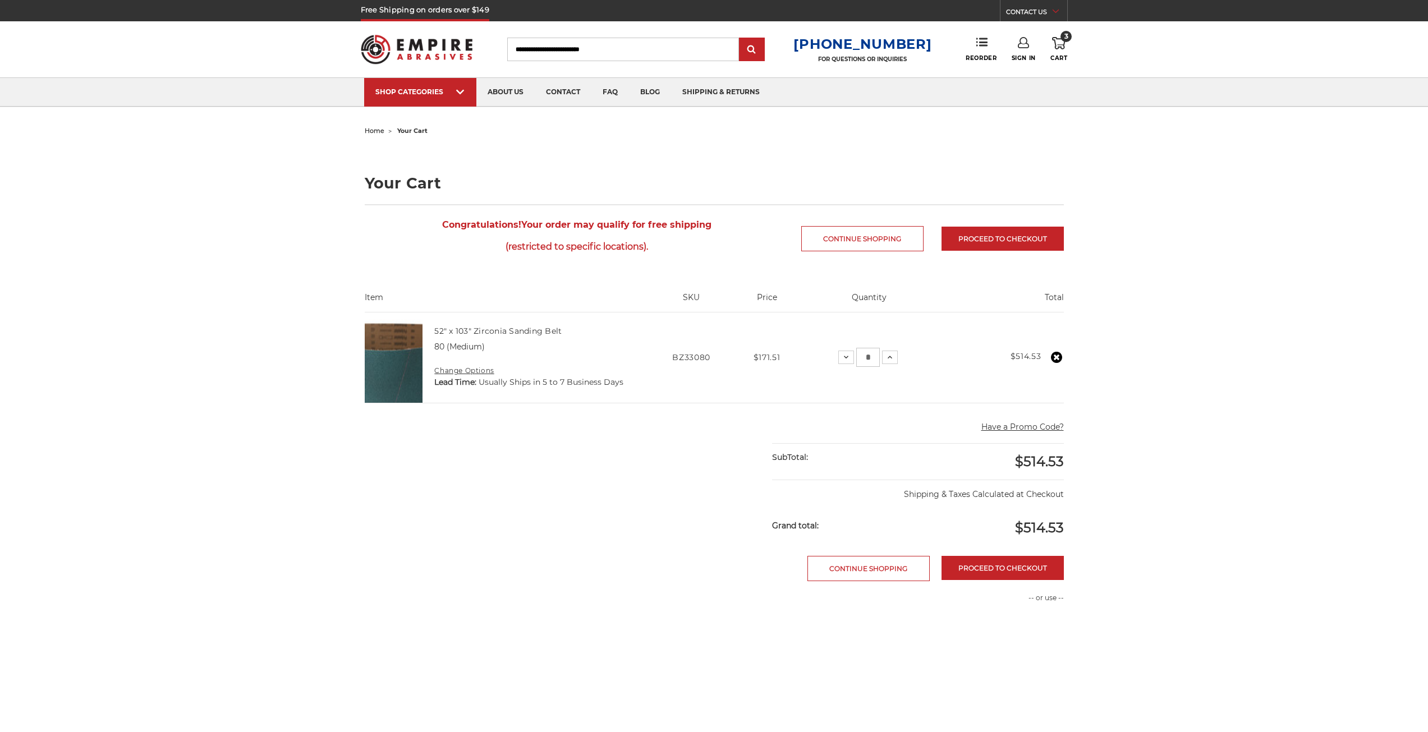 The image size is (1428, 732). What do you see at coordinates (563, 92) in the screenshot?
I see `a: contact` at bounding box center [563, 92].